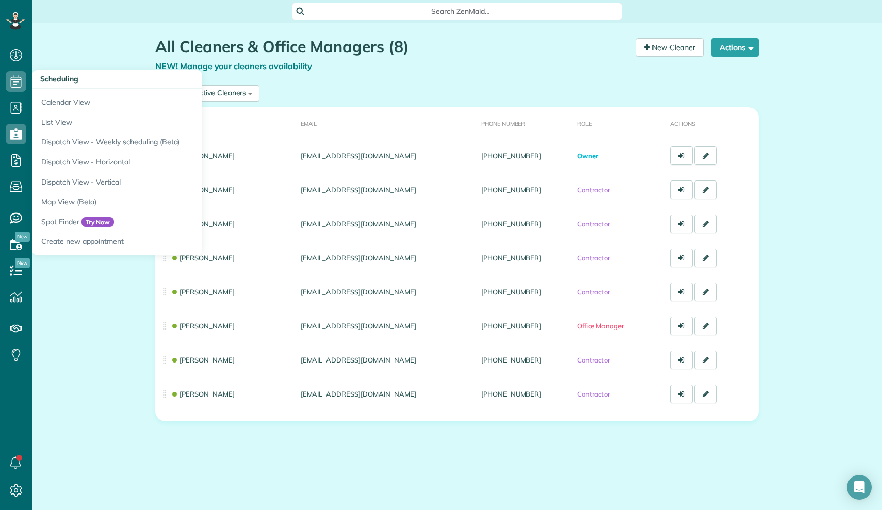 The width and height of the screenshot is (882, 510). Describe the element at coordinates (226, 123) in the screenshot. I see `th: Name` at that location.